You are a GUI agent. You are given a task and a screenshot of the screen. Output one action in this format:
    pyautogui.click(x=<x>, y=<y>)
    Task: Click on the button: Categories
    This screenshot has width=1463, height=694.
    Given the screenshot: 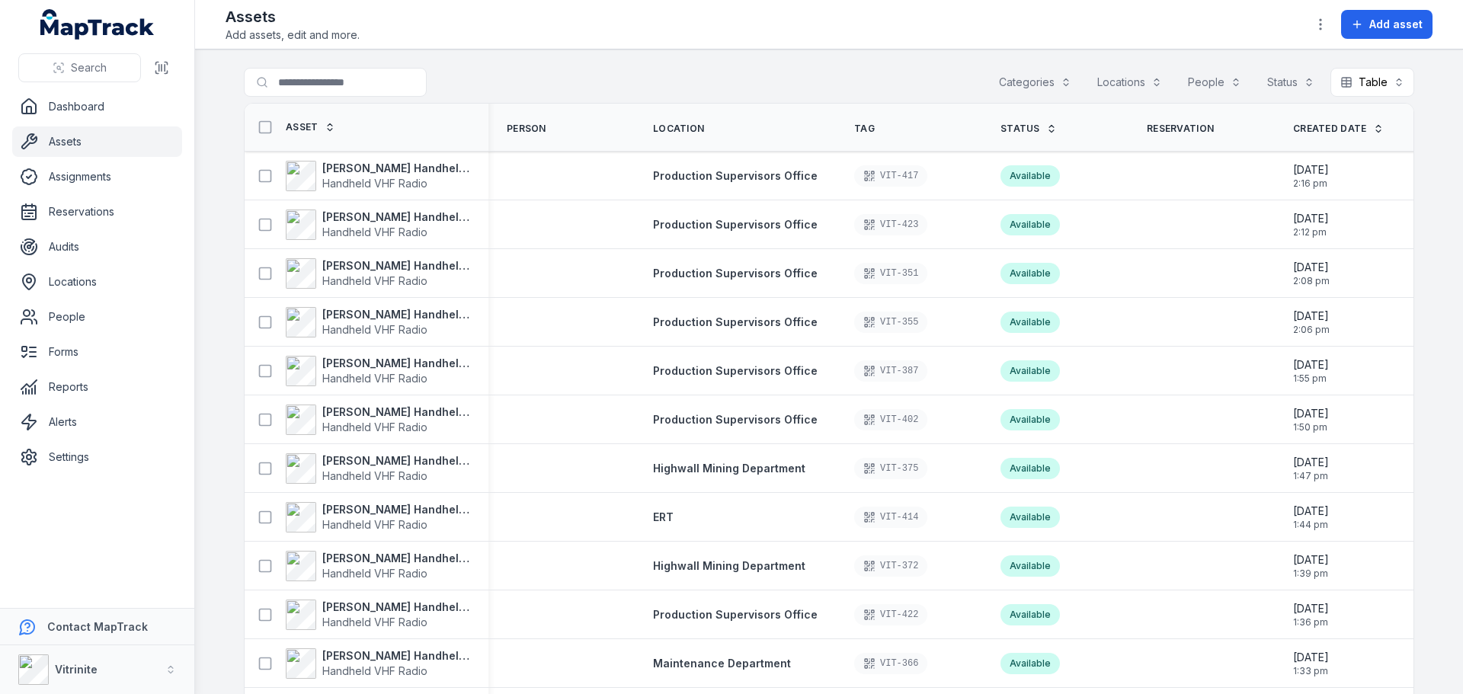 What is the action you would take?
    pyautogui.click(x=1035, y=82)
    